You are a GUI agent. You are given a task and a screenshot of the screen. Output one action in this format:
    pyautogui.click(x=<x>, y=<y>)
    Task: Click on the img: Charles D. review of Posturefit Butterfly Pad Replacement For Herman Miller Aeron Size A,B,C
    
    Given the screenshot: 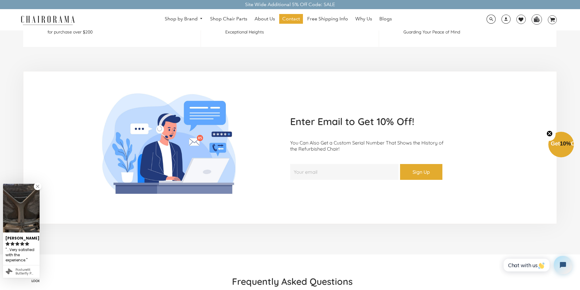 What is the action you would take?
    pyautogui.click(x=21, y=208)
    